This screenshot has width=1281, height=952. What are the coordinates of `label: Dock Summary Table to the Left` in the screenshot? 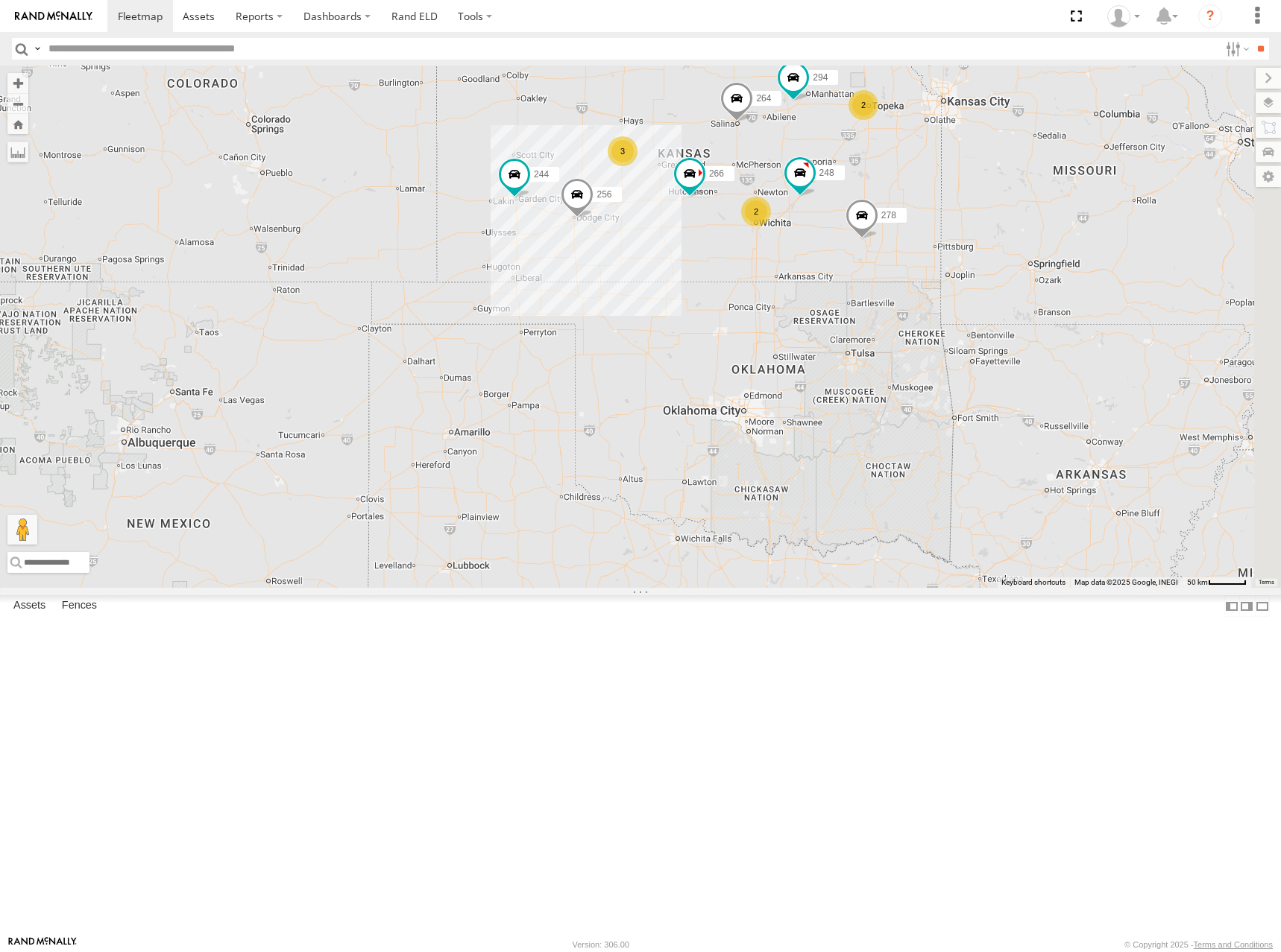 It's located at (1231, 605).